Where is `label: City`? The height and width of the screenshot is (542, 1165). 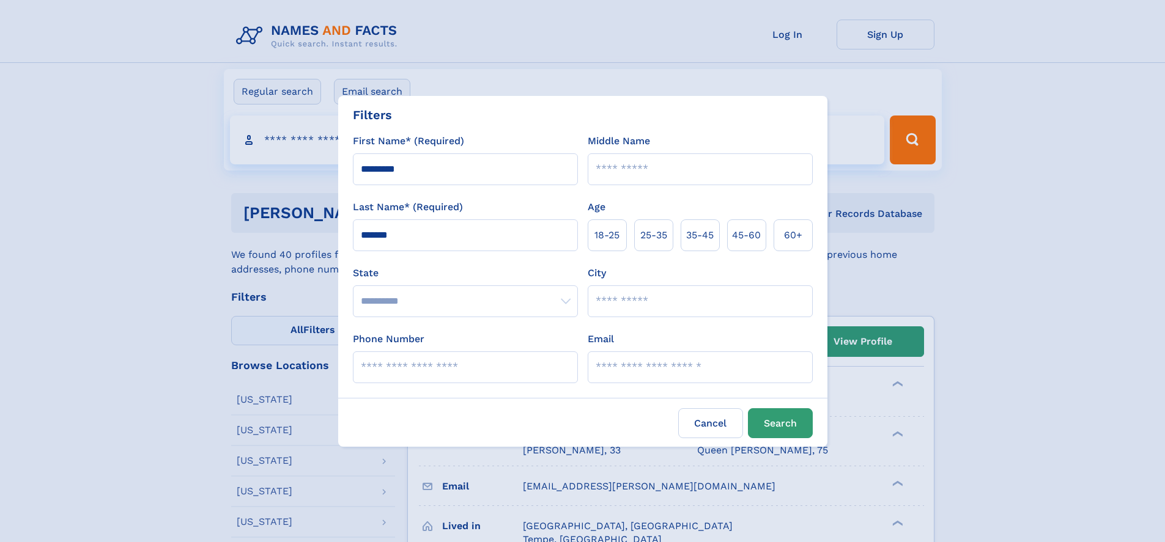 label: City is located at coordinates (597, 273).